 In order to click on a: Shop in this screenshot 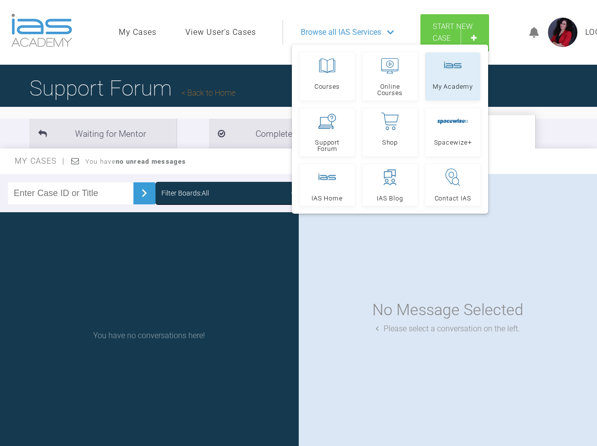, I will do `click(390, 132)`.